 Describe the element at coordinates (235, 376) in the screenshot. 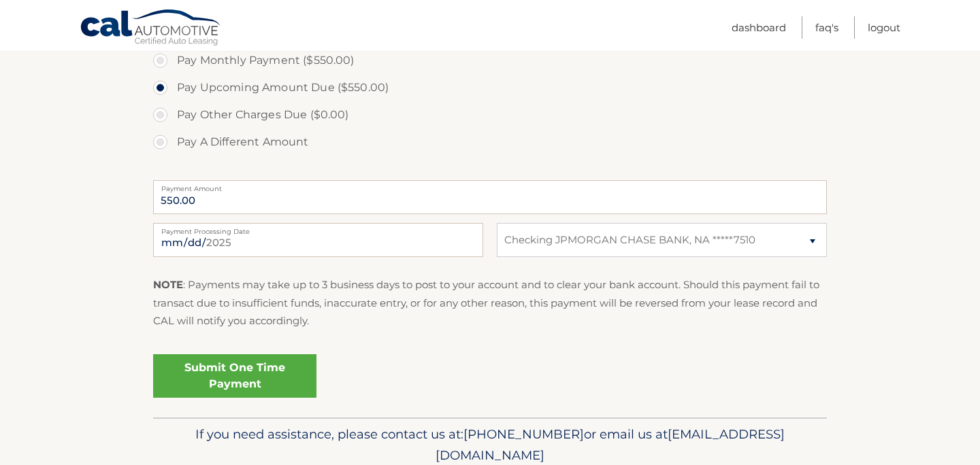

I see `a: Submit One Time Payment` at that location.